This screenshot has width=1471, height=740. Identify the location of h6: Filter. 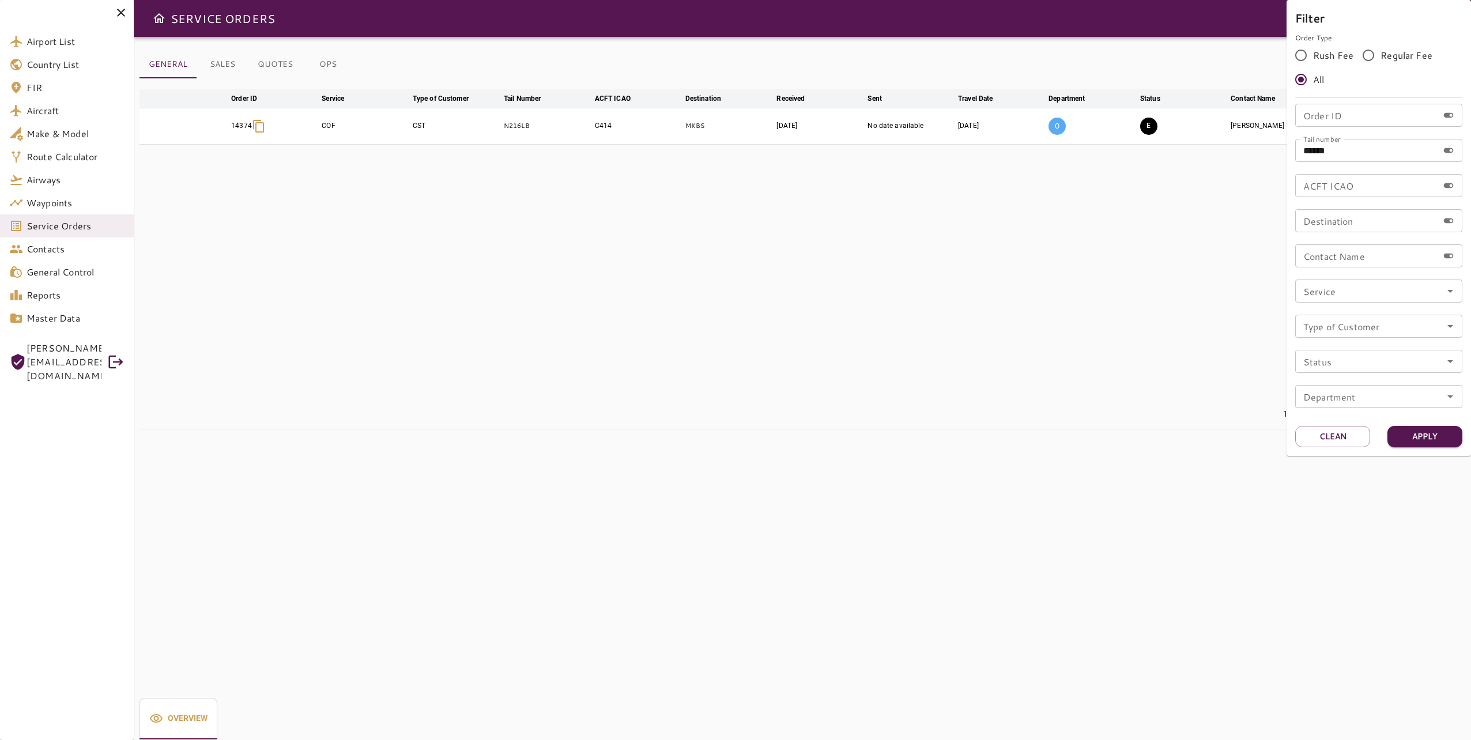
(1379, 18).